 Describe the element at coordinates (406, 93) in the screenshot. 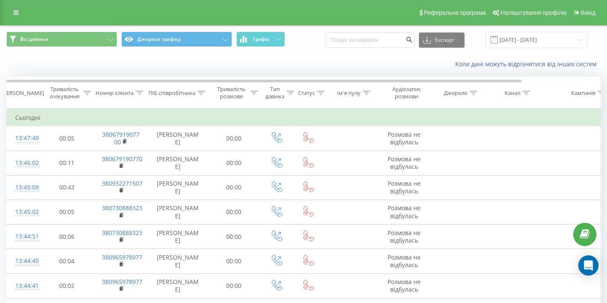

I see `div: Аудіозапис розмови` at that location.